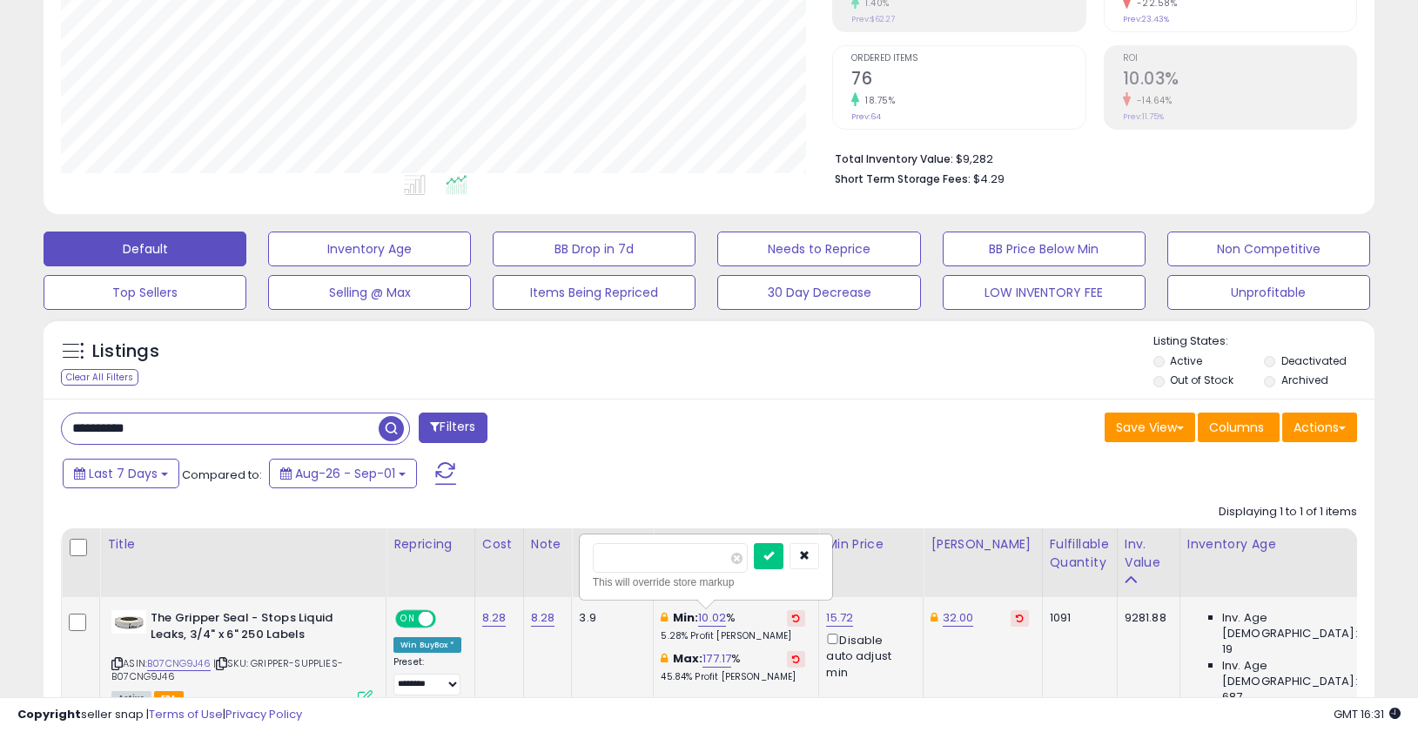 Image resolution: width=1418 pixels, height=732 pixels. Describe the element at coordinates (866, 117) in the screenshot. I see `small: Prev: 64` at that location.